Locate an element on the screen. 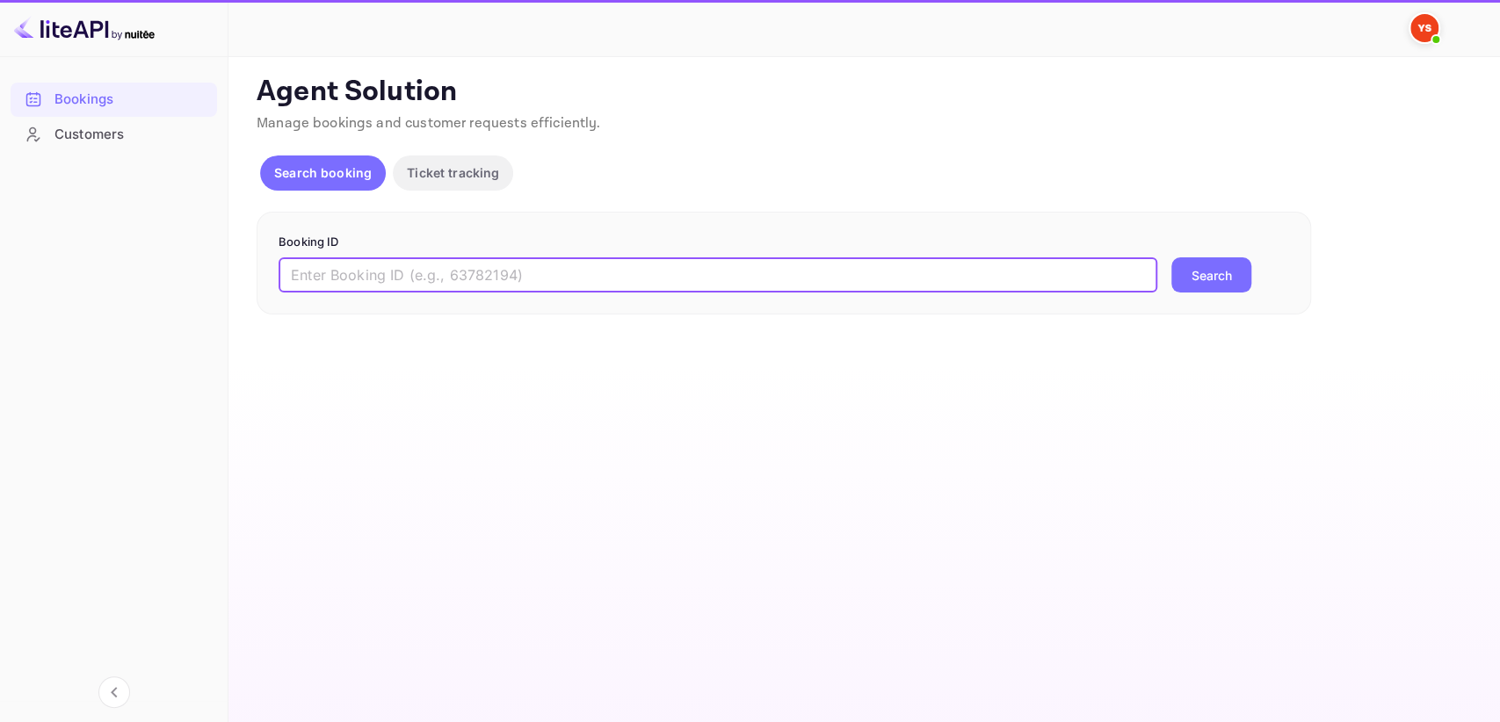  p: Agent Solution is located at coordinates (862, 92).